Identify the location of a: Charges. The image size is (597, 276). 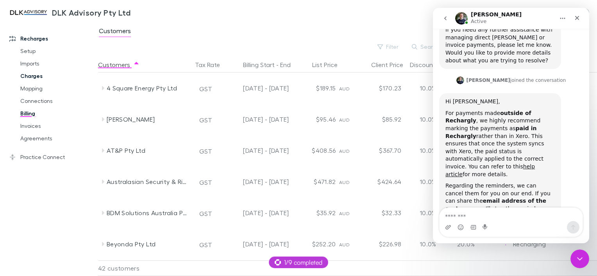
(57, 76).